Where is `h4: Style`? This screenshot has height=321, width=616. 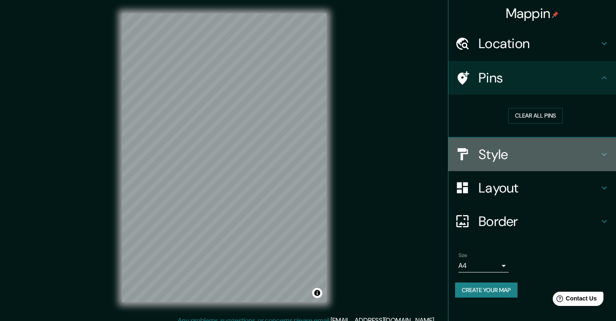 h4: Style is located at coordinates (539, 155).